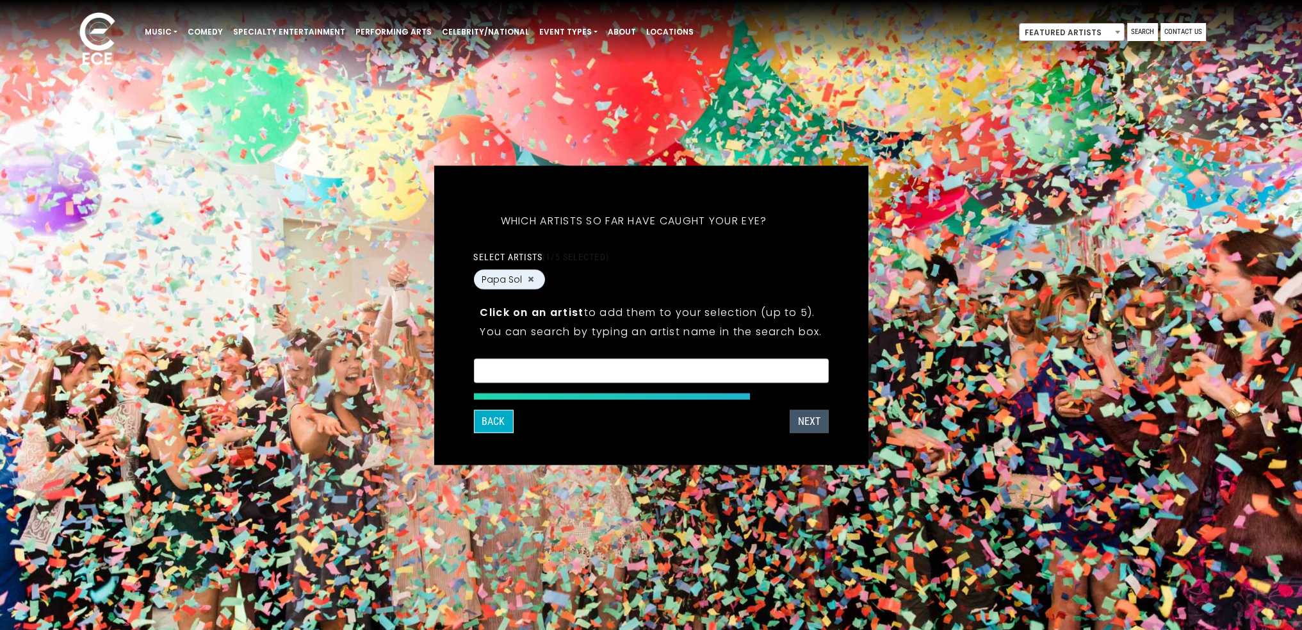 Image resolution: width=1302 pixels, height=630 pixels. Describe the element at coordinates (1142, 32) in the screenshot. I see `a: Search` at that location.